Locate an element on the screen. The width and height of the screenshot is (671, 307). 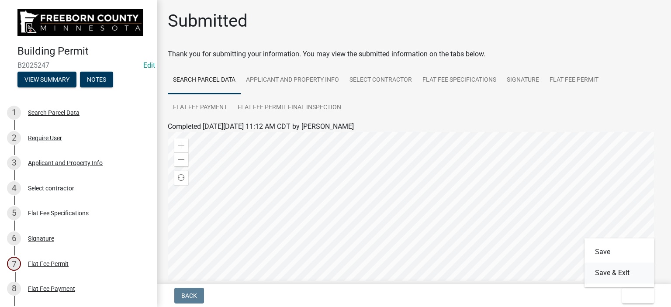
div: Thank you for submitting your information. You may view the submitted information on the tabs below. is located at coordinates (414, 54).